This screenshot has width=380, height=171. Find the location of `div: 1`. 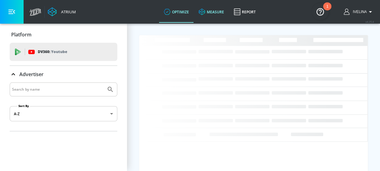

div: 1 is located at coordinates (327, 10).